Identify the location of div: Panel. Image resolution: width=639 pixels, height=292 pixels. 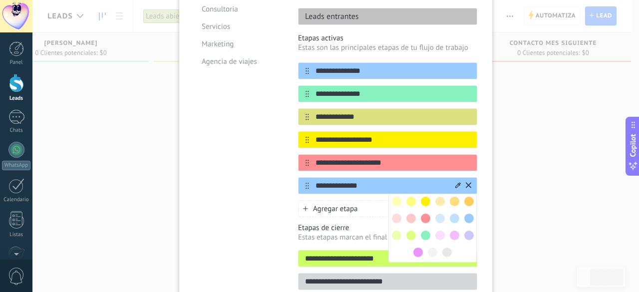
(16, 62).